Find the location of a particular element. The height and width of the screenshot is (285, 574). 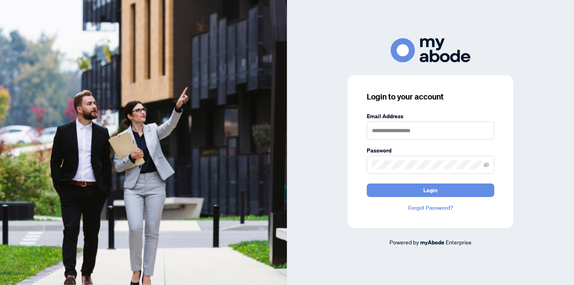

a: Forgot Password? is located at coordinates (431, 208).